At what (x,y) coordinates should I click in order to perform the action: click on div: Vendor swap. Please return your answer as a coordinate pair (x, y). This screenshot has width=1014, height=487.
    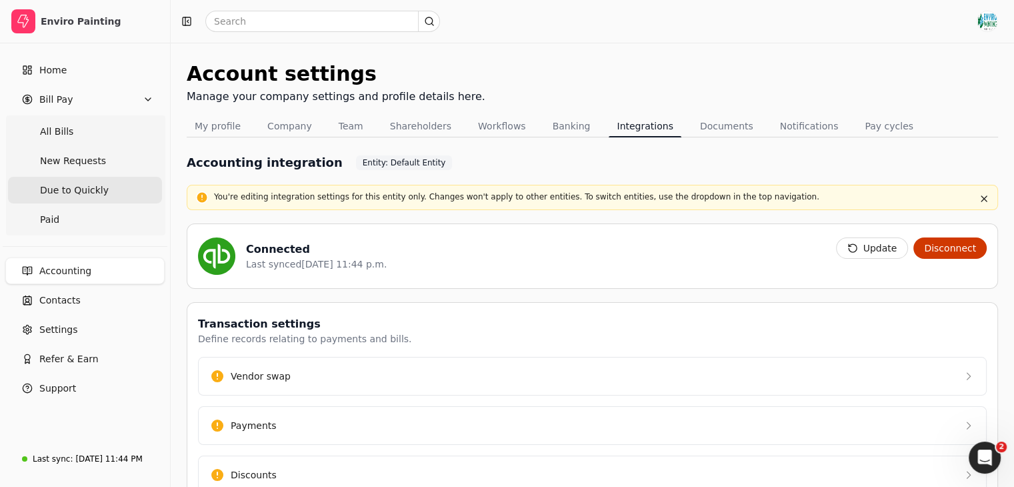
    Looking at the image, I should click on (261, 376).